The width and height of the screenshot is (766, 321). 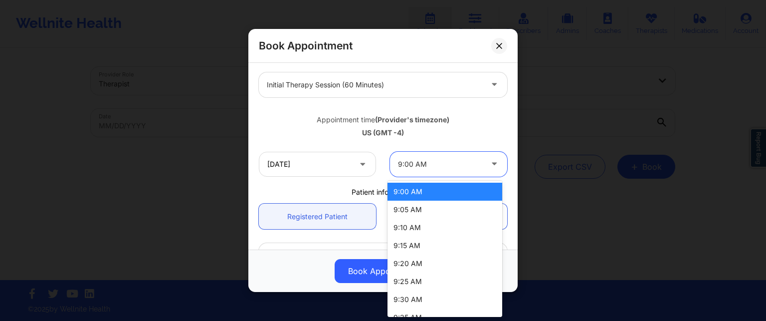 What do you see at coordinates (383, 119) in the screenshot?
I see `div: Appointment time` at bounding box center [383, 119].